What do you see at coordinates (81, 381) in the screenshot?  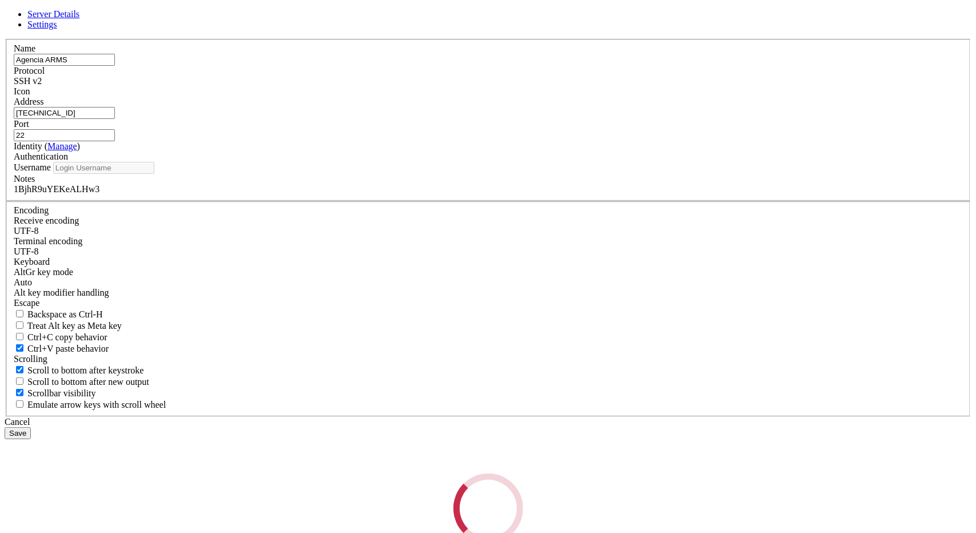 I see `label: Scroll to bottom after new output.` at bounding box center [81, 381].